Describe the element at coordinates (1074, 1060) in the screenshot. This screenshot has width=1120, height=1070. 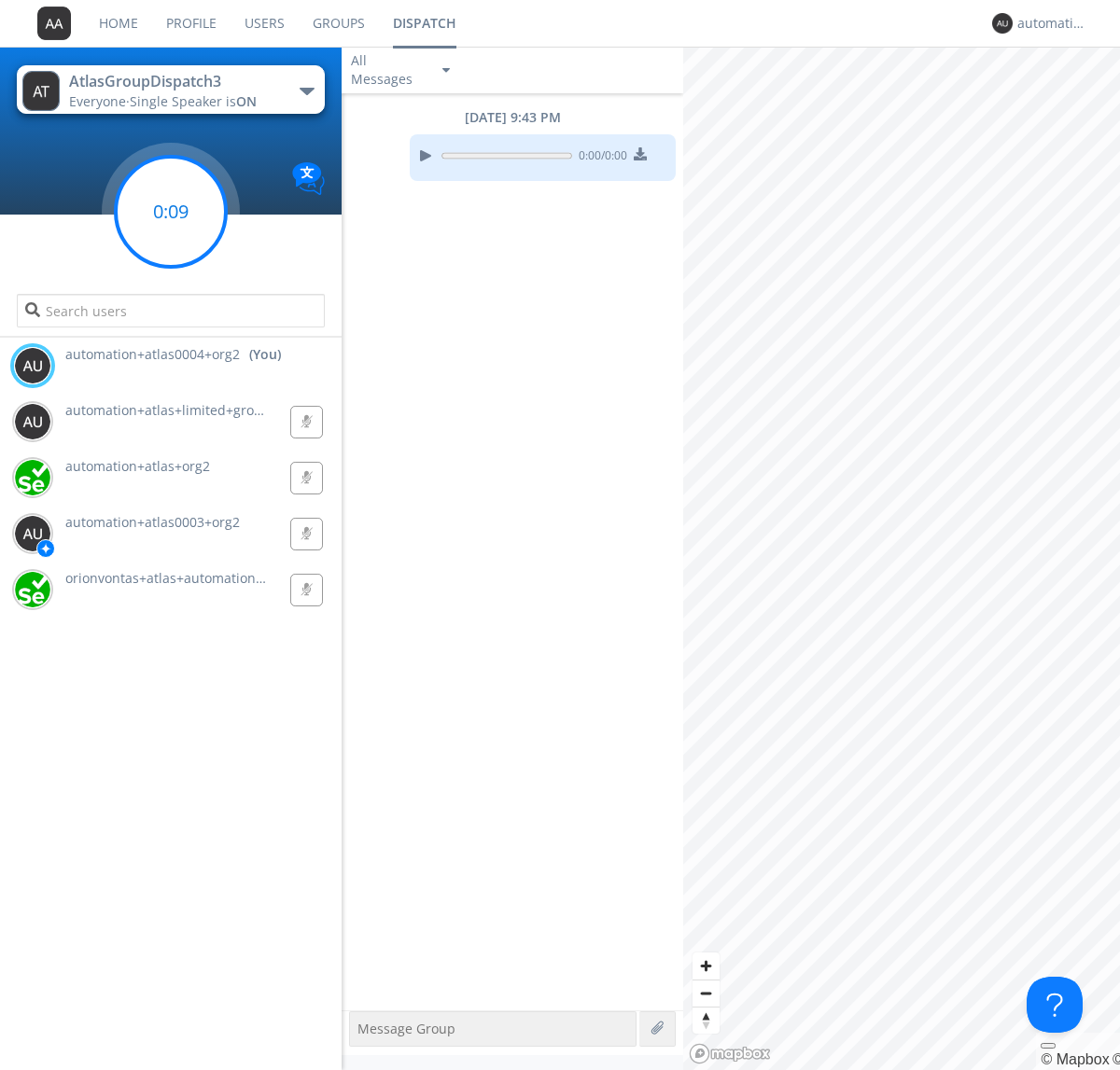
I see `a: Mapbox` at that location.